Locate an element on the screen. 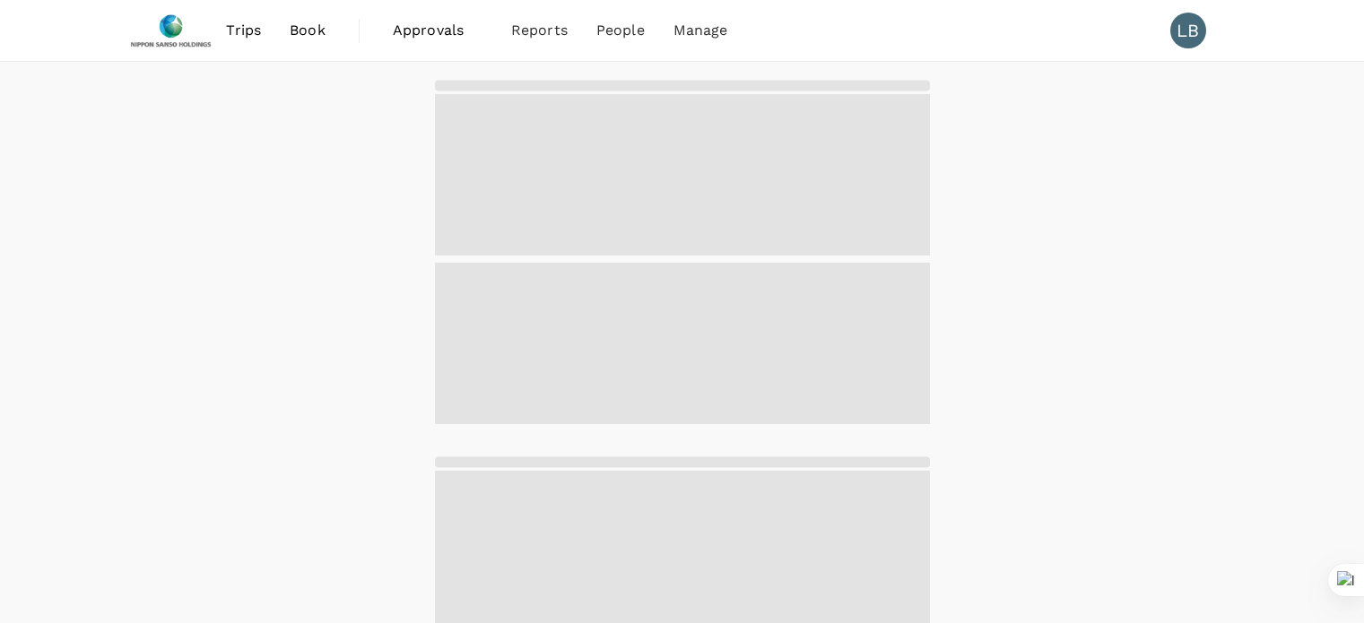 This screenshot has width=1364, height=623. img: Nippon Sanso Holdings Singapore Pte Ltd is located at coordinates (171, 30).